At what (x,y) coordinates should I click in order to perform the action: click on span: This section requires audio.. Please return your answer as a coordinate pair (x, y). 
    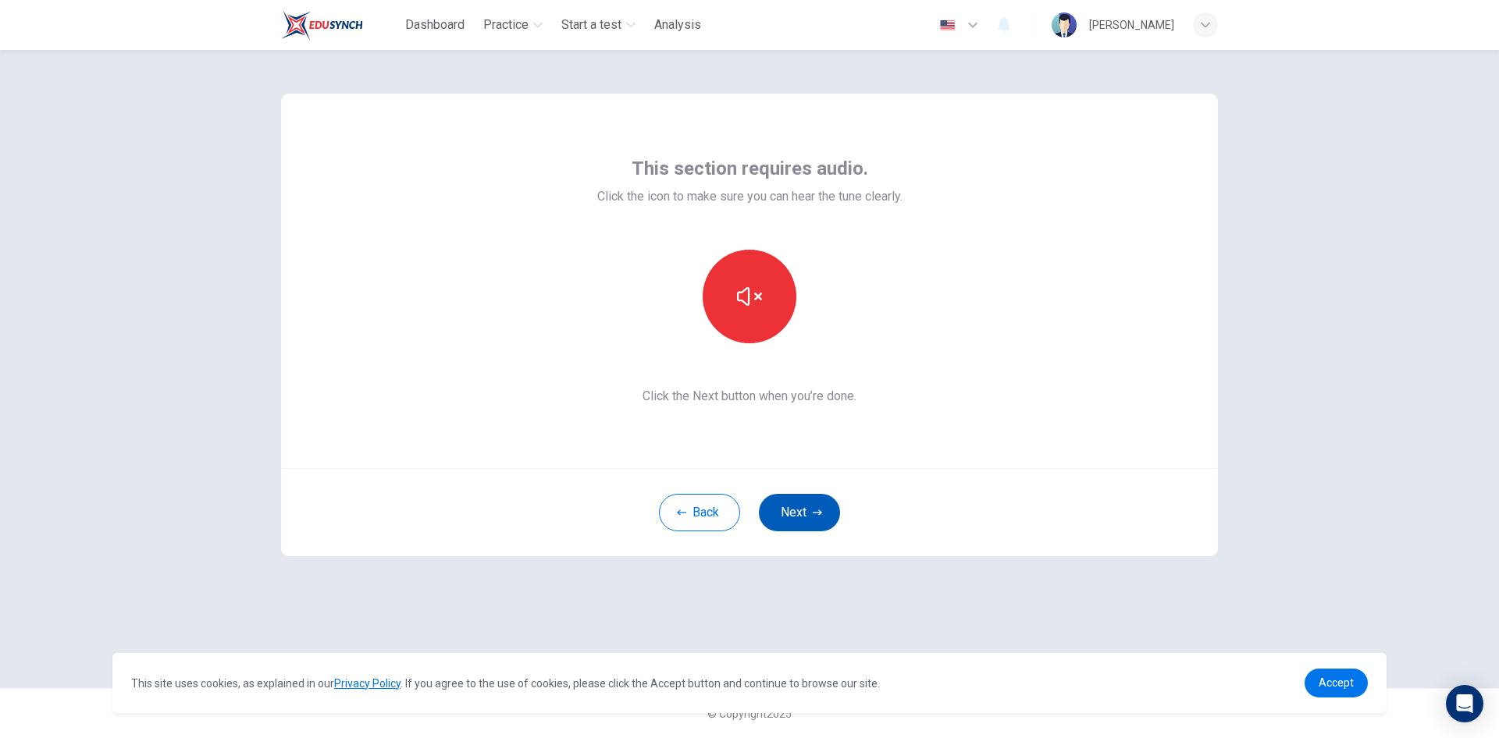
    Looking at the image, I should click on (749, 169).